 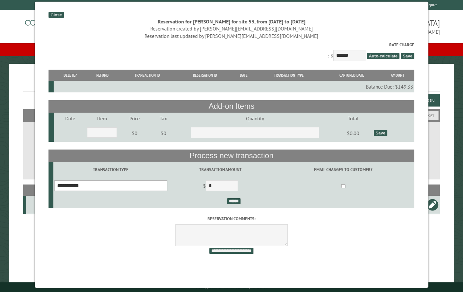 What do you see at coordinates (70, 75) in the screenshot?
I see `th: Delete?` at bounding box center [70, 75].